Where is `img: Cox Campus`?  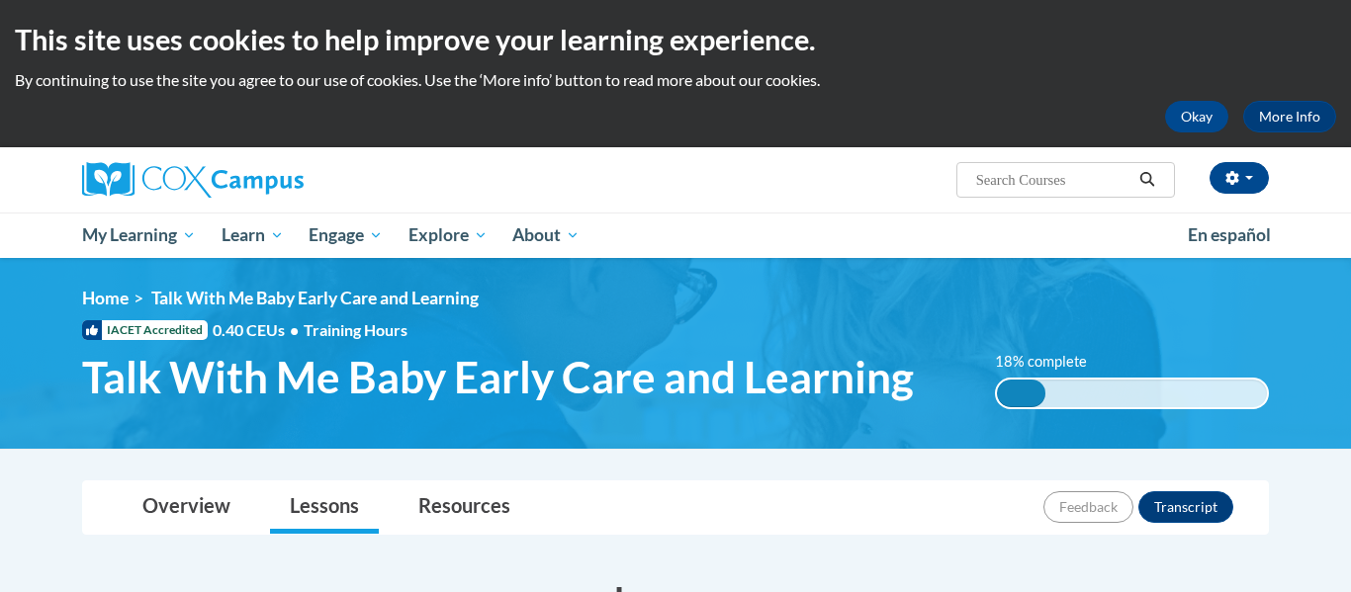 img: Cox Campus is located at coordinates (193, 180).